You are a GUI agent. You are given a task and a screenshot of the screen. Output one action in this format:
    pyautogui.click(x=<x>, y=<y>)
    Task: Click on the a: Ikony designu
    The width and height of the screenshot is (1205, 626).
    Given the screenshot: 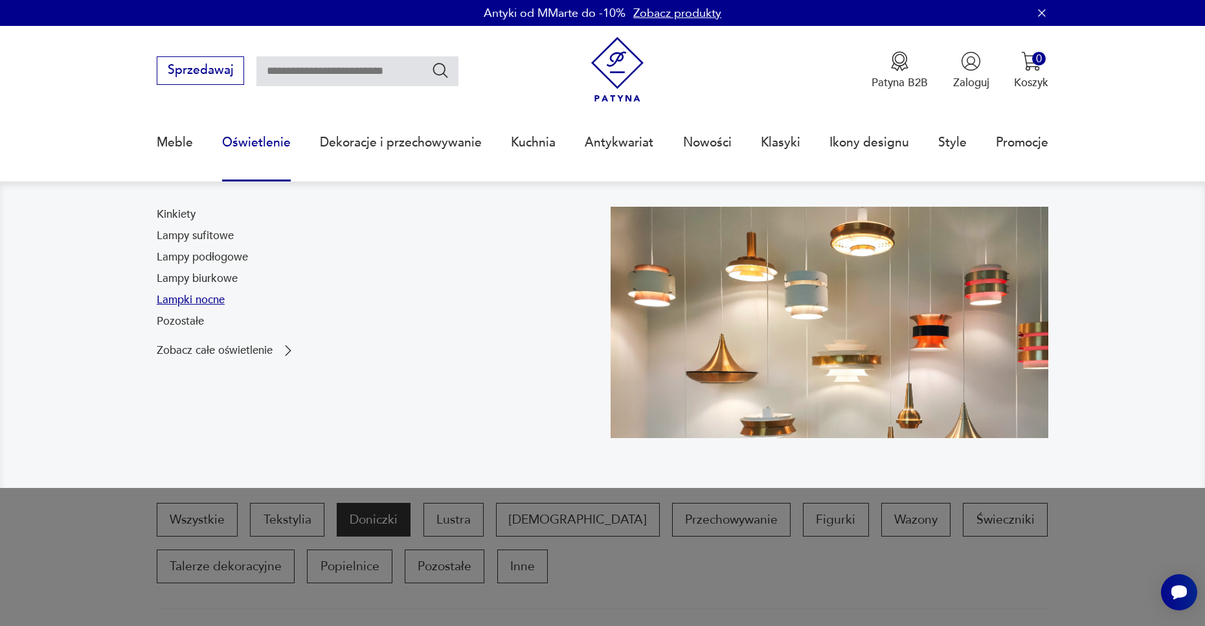 What is the action you would take?
    pyautogui.click(x=869, y=142)
    